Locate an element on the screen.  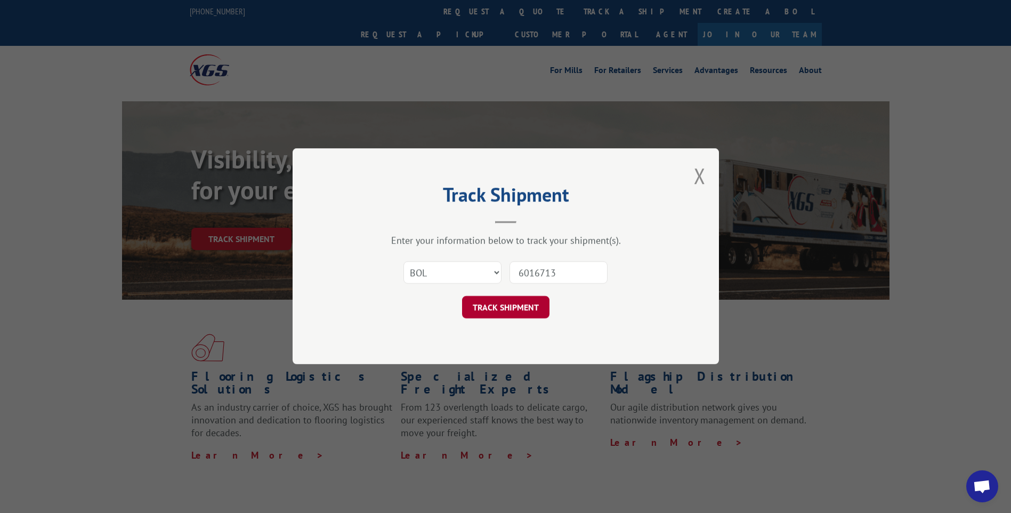
h2: Track Shipment is located at coordinates (506, 197).